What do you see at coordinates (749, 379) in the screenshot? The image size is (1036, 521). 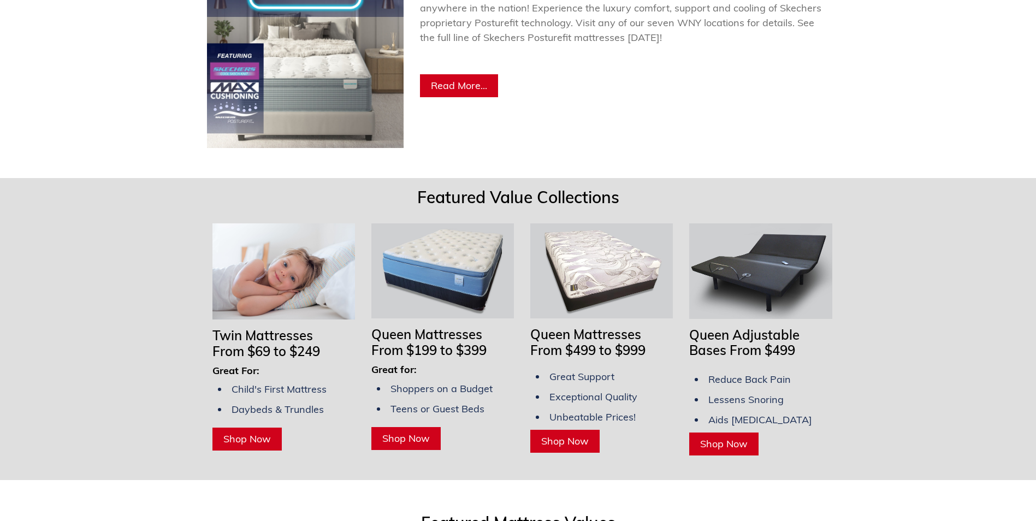 I see `span: Reduce Back Pain` at bounding box center [749, 379].